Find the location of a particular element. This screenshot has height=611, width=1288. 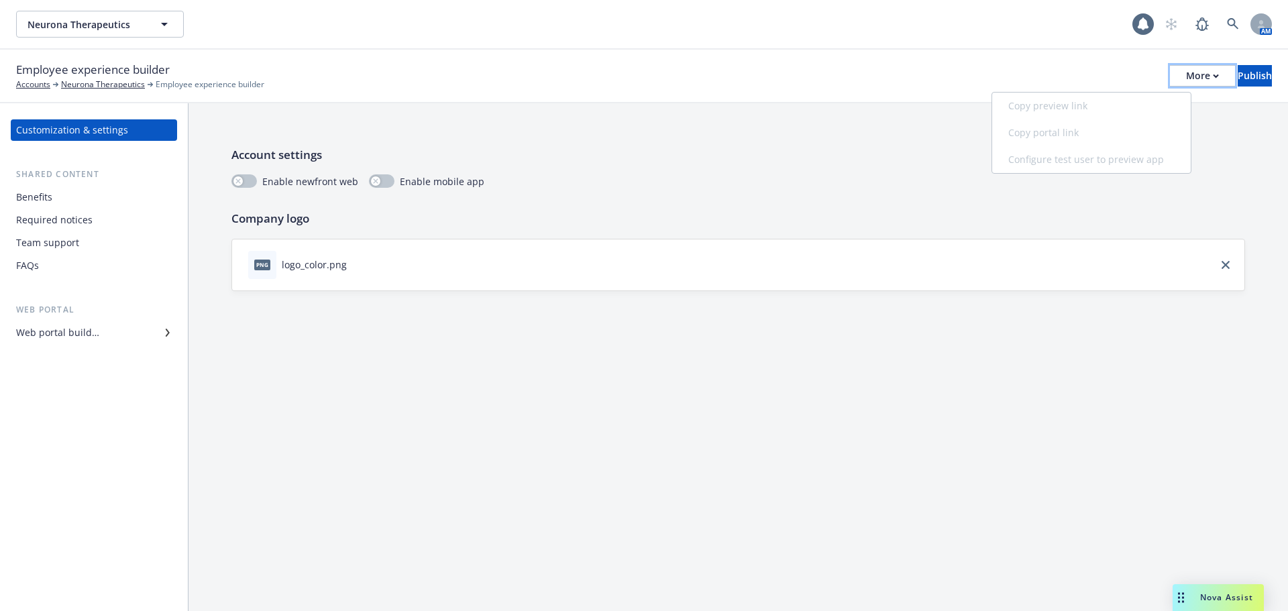

div: Web portal builder is located at coordinates (58, 333).